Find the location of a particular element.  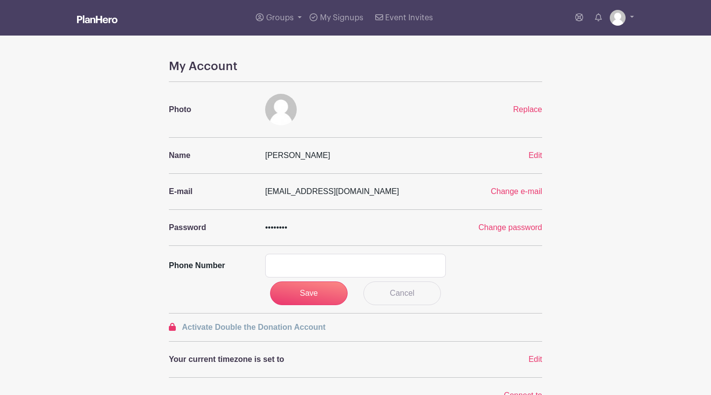

p: Name is located at coordinates (211, 155).